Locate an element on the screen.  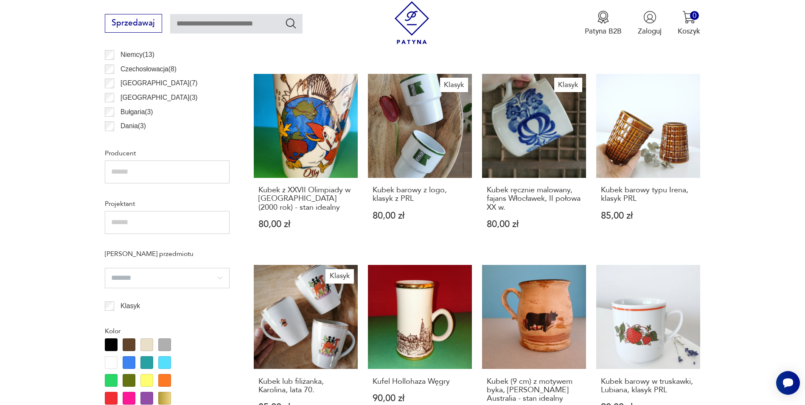
h3: Kubek barowy z logo, klasyk z PRL is located at coordinates (420, 194).